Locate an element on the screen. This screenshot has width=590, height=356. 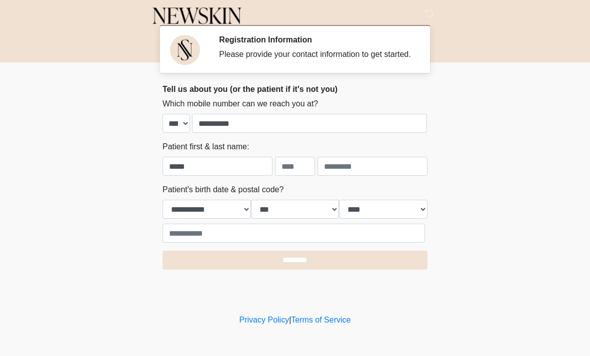
label: Patient first & last name: is located at coordinates (205, 147).